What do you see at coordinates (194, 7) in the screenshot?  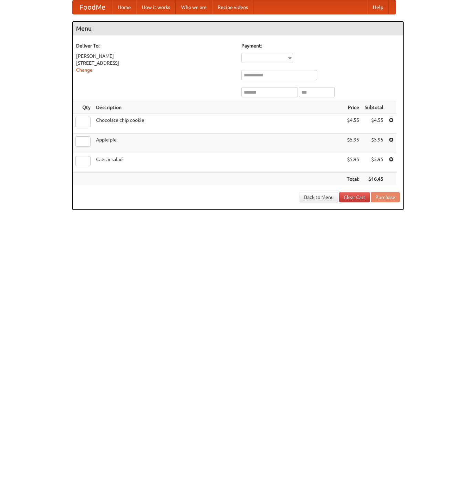 I see `a: Who we are` at bounding box center [194, 7].